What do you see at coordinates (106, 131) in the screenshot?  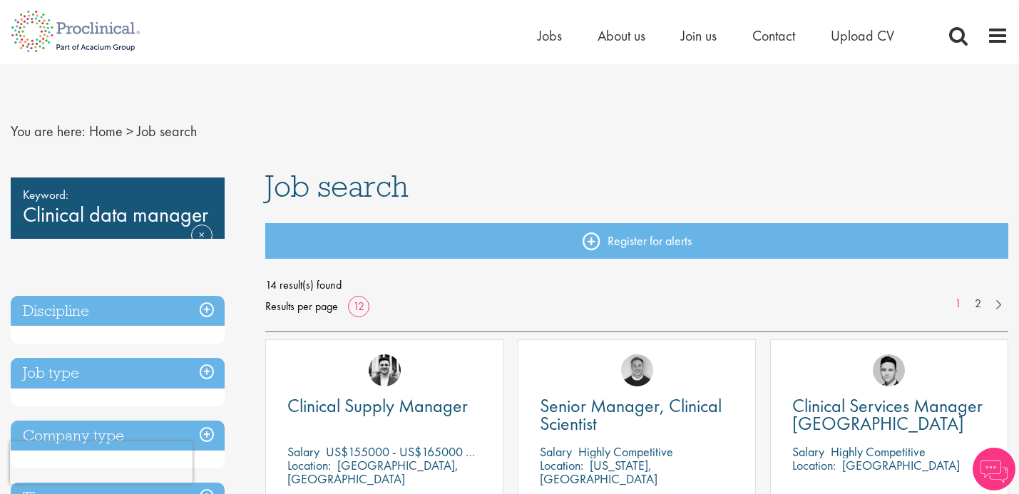 I see `a: breadcrumb link` at bounding box center [106, 131].